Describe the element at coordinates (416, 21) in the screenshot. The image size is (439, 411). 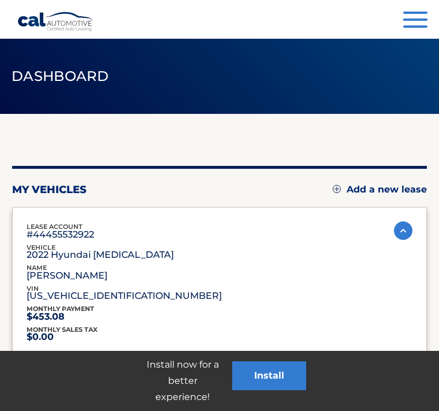
I see `button: Menu` at that location.